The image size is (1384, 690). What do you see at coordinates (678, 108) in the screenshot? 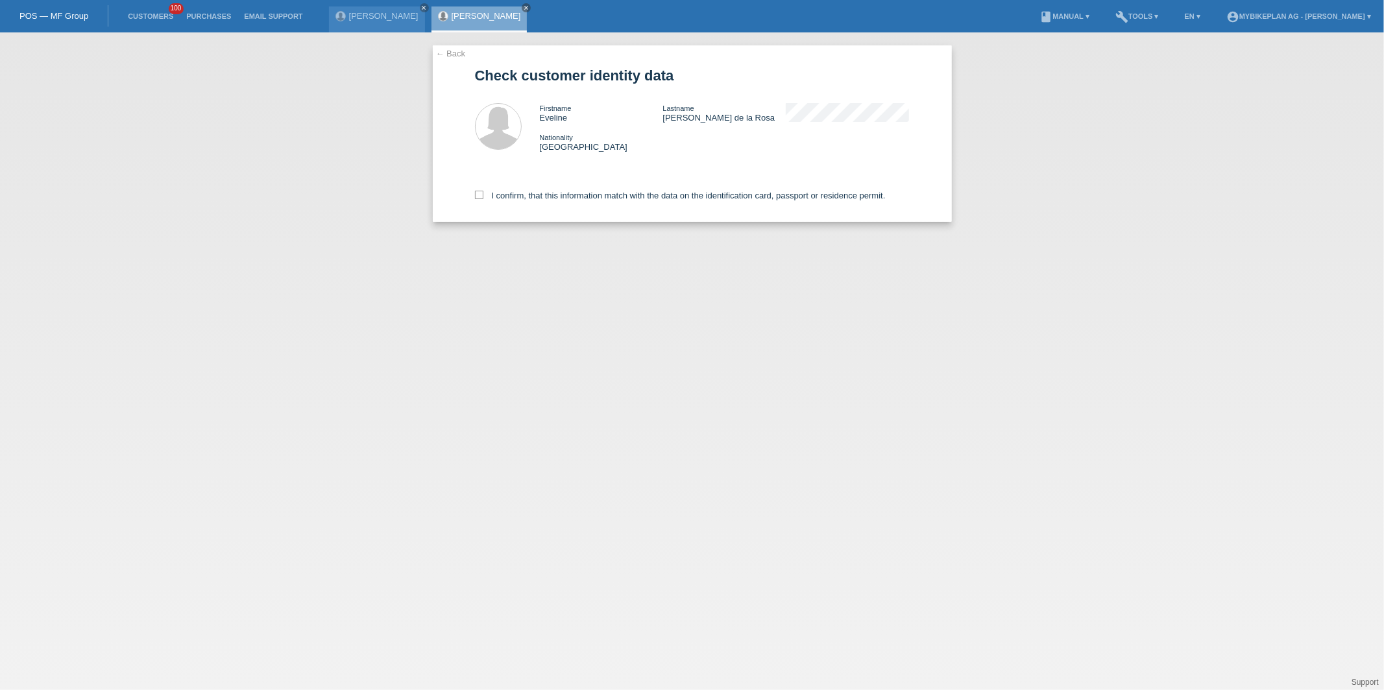
I see `span: Lastname` at bounding box center [678, 108].